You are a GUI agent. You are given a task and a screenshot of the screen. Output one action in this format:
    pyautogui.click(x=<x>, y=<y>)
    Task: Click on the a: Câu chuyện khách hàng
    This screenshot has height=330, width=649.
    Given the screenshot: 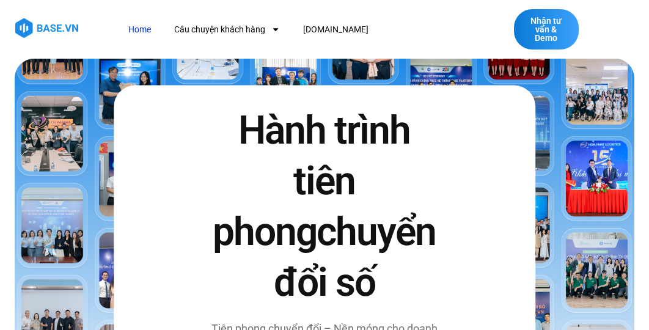 What is the action you would take?
    pyautogui.click(x=227, y=29)
    